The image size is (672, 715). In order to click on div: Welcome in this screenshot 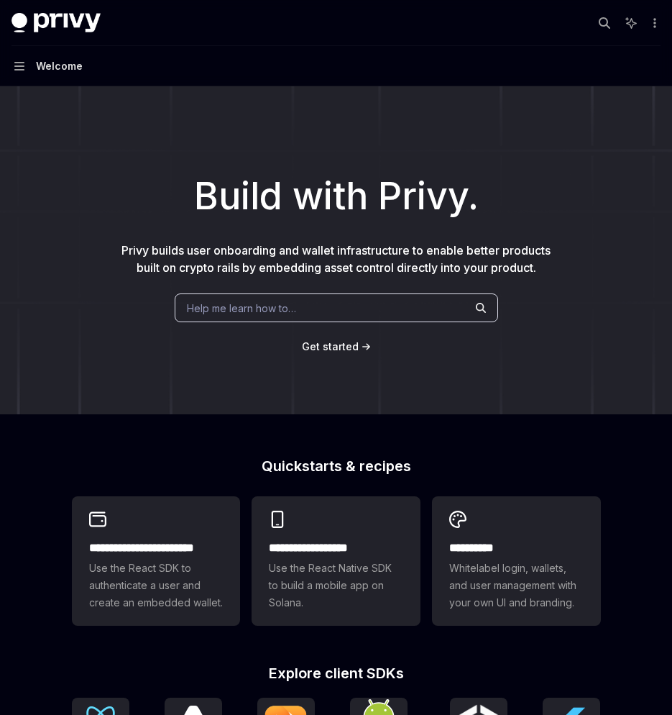, I will do `click(59, 66)`.